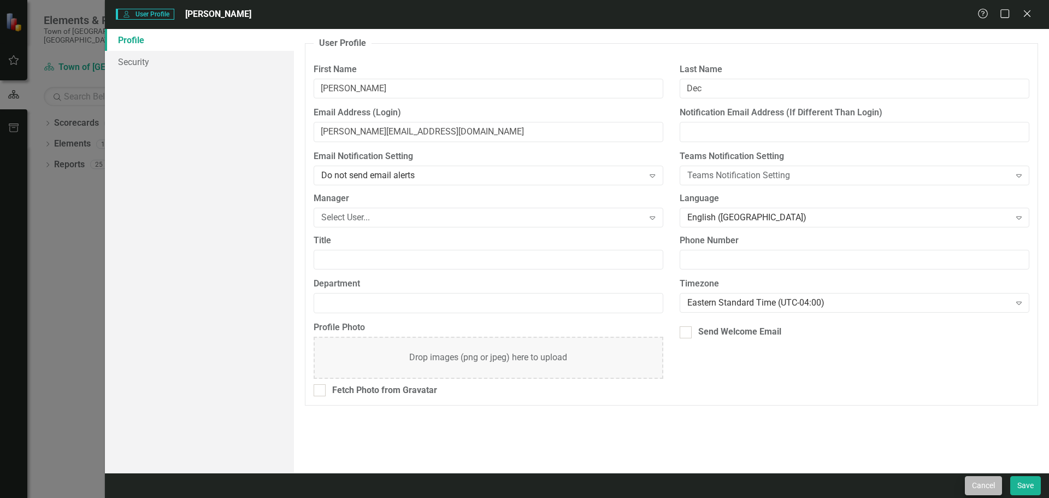  I want to click on label: Department, so click(489, 284).